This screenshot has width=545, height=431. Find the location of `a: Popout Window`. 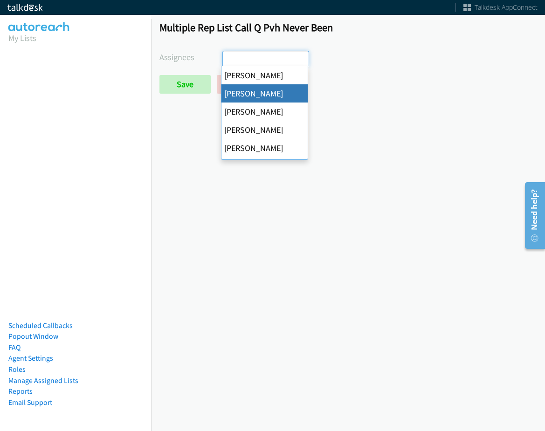

a: Popout Window is located at coordinates (33, 336).